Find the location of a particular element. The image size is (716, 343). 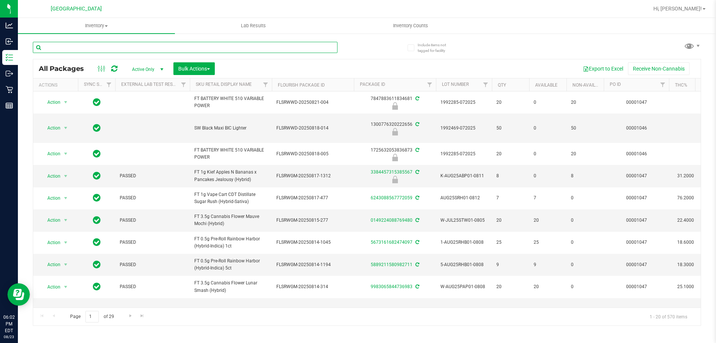

span: Inventory is located at coordinates (96, 26).